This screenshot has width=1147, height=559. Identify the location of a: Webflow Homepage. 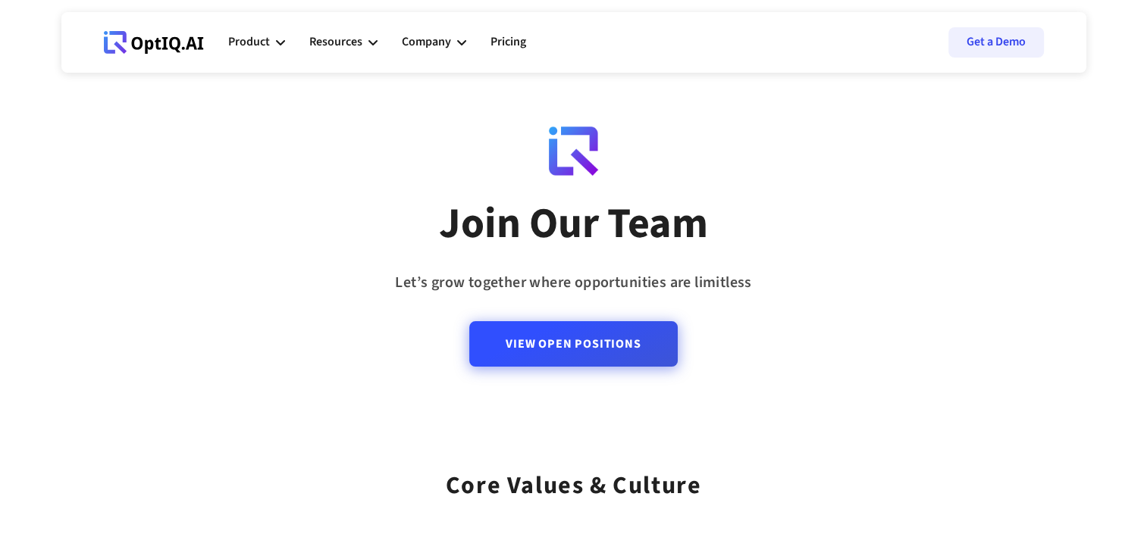
(154, 42).